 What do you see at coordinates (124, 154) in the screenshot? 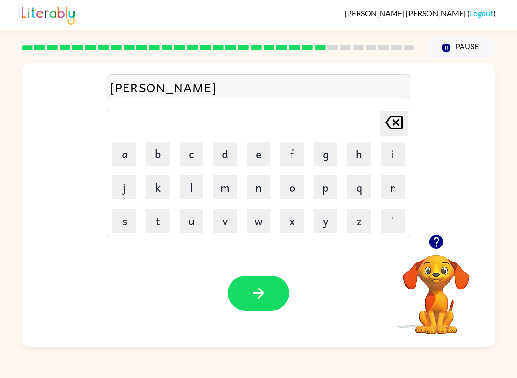
I see `button: a` at bounding box center [124, 154].